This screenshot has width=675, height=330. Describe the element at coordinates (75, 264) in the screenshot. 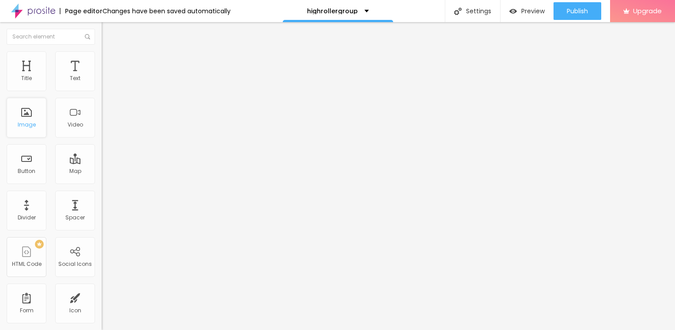

I see `div: Social Icons` at that location.